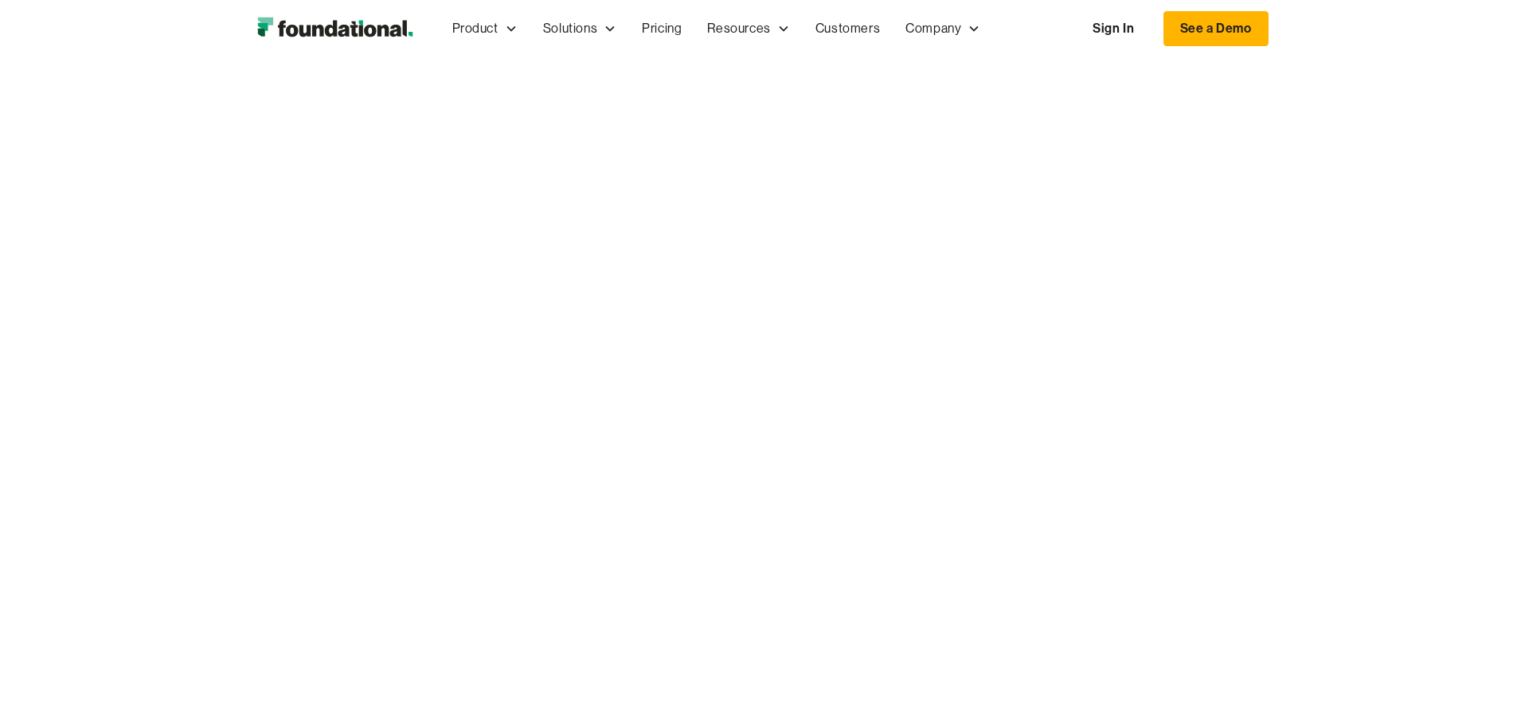 The height and width of the screenshot is (725, 1517). What do you see at coordinates (847, 29) in the screenshot?
I see `a: Customers` at bounding box center [847, 29].